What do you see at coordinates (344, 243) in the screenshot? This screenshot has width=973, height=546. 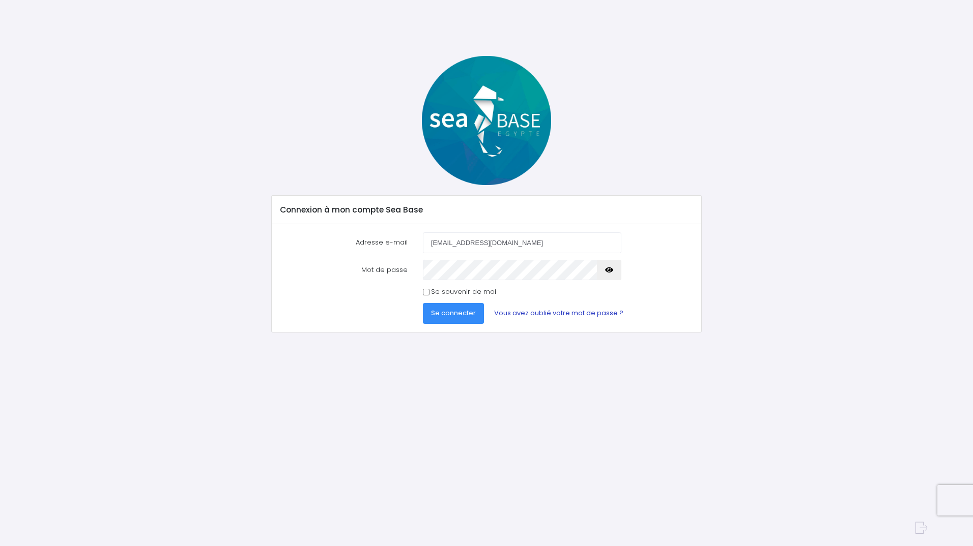 I see `label: Adresse e-mail` at bounding box center [344, 243].